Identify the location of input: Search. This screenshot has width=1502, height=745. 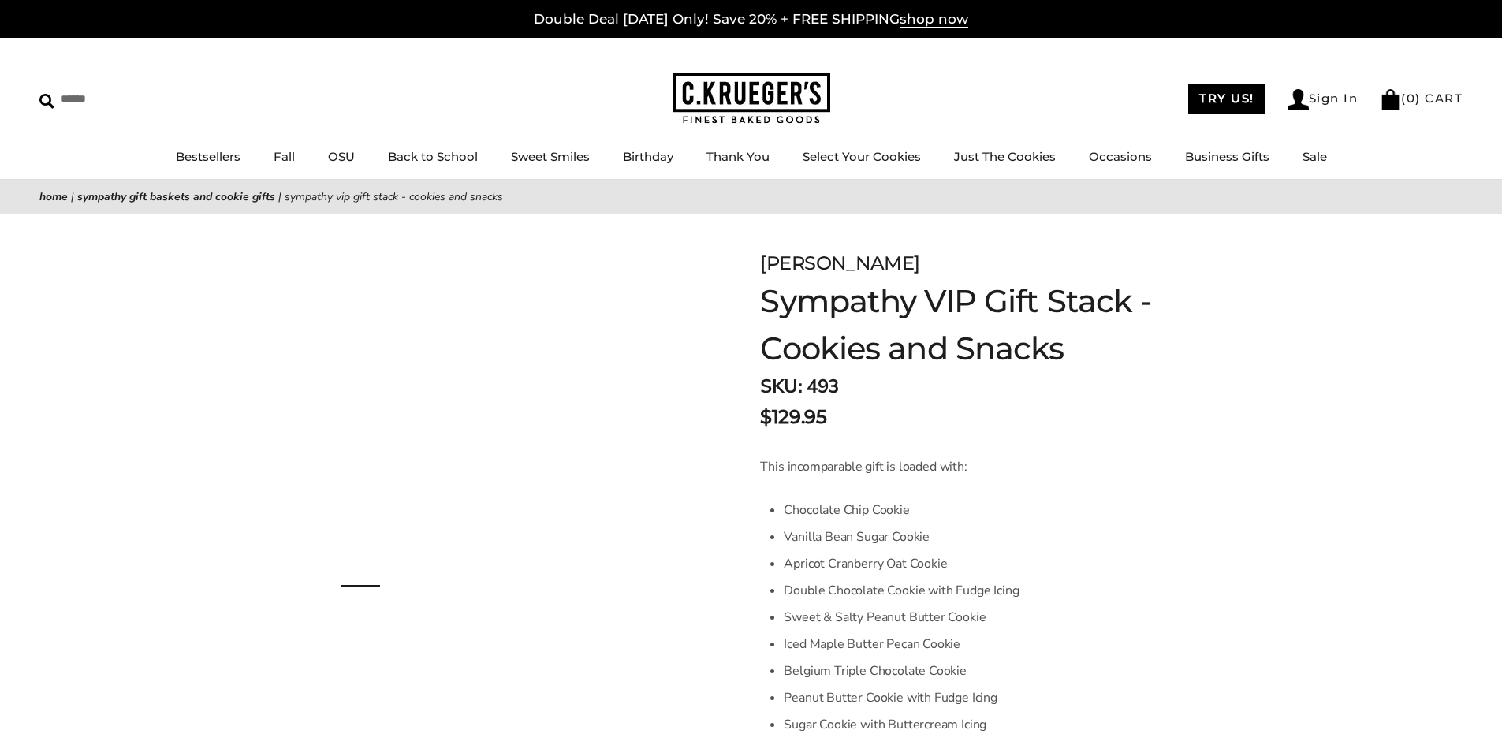
(133, 99).